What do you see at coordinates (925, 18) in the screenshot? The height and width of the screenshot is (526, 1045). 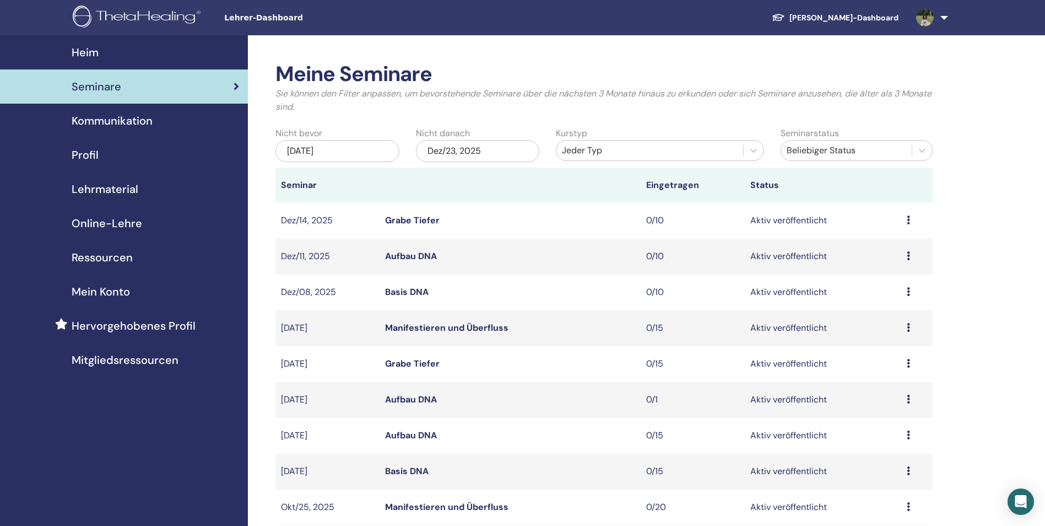 I see `img: default.jpg` at bounding box center [925, 18].